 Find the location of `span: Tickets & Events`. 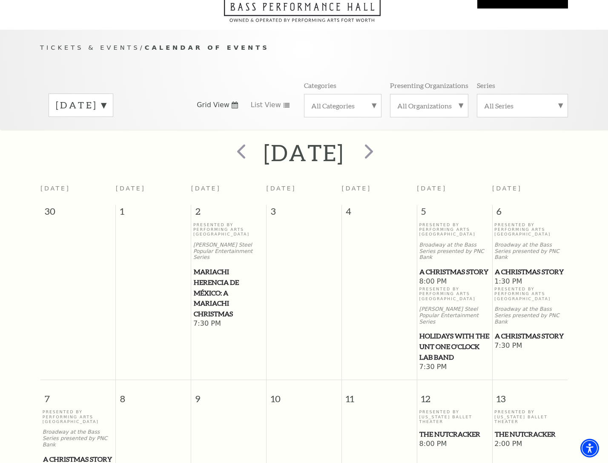

span: Tickets & Events is located at coordinates (90, 47).